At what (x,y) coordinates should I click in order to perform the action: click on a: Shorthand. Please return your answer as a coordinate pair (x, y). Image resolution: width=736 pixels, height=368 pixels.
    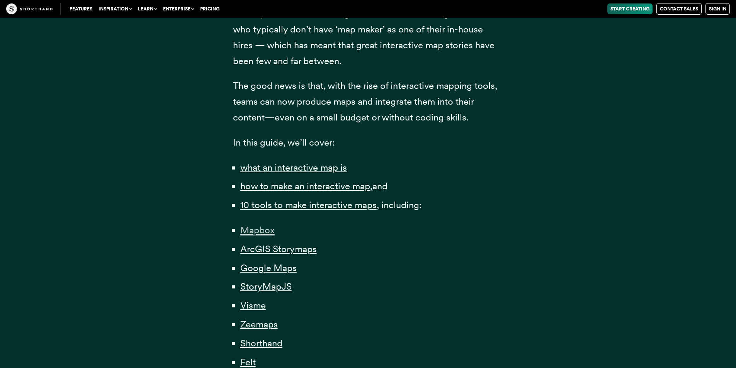
    Looking at the image, I should click on (261, 343).